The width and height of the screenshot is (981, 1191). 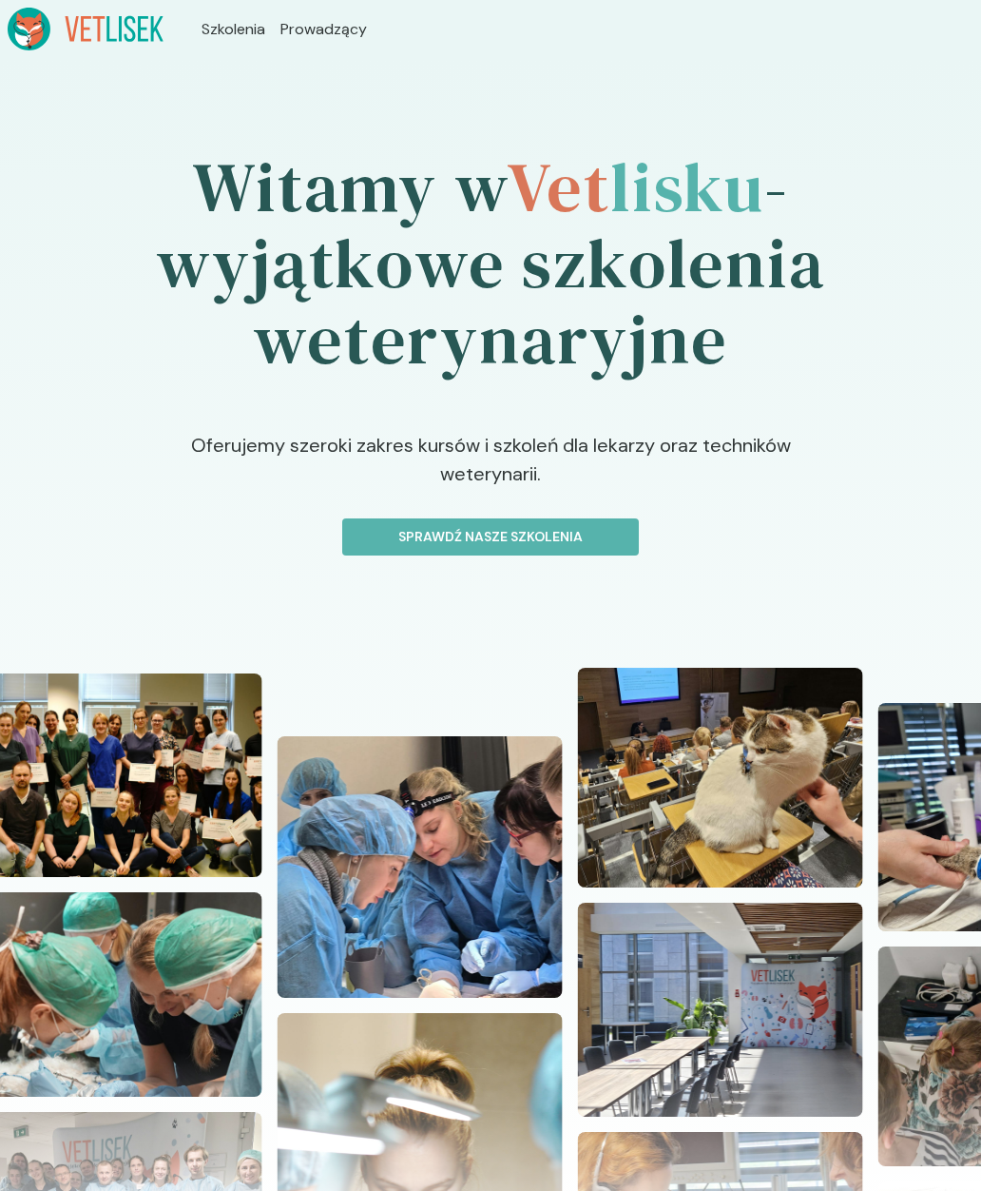 I want to click on span: lisku, so click(x=688, y=186).